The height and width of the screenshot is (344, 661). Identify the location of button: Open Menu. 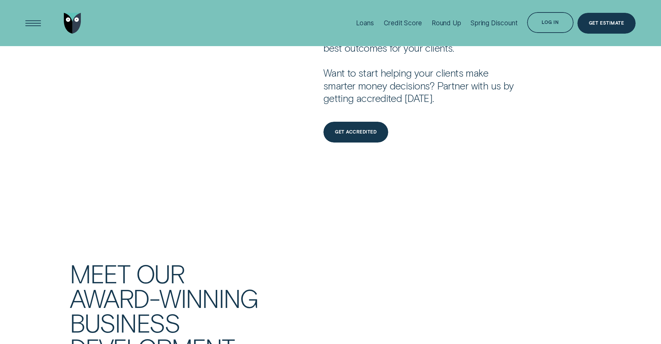
(33, 23).